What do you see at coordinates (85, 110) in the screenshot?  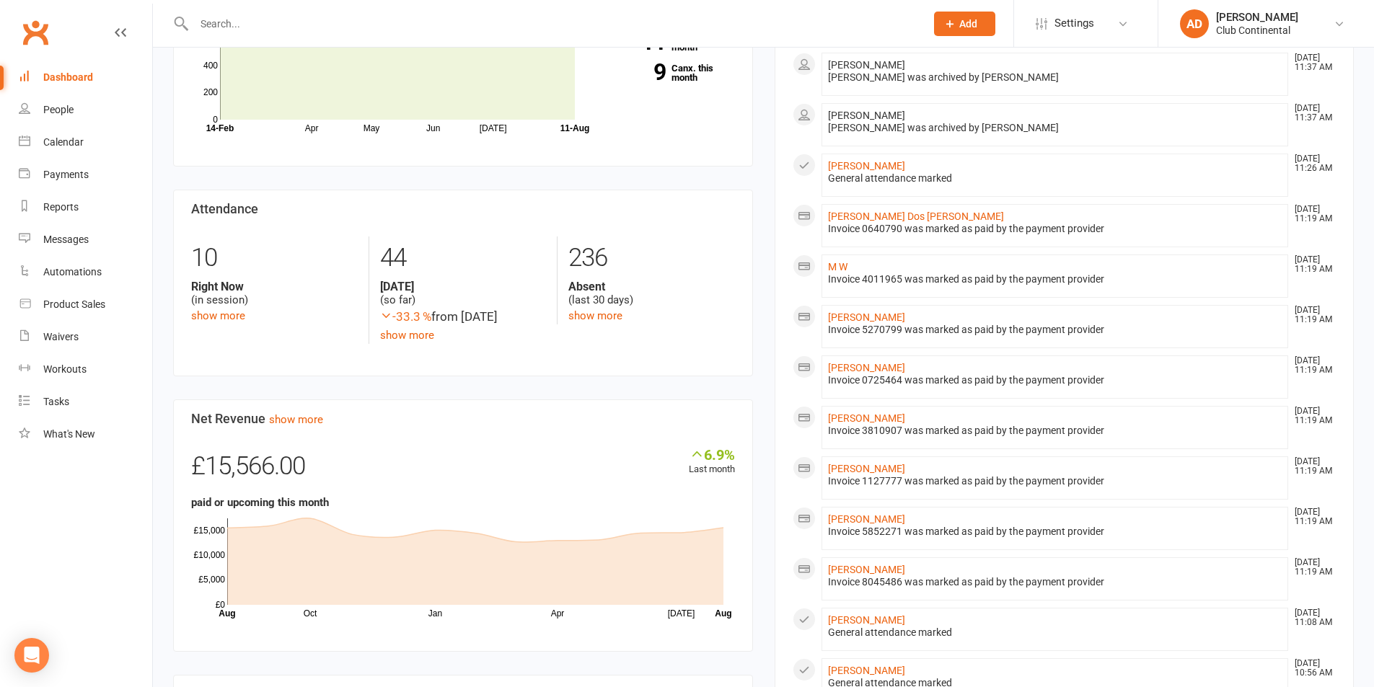 I see `a: People` at bounding box center [85, 110].